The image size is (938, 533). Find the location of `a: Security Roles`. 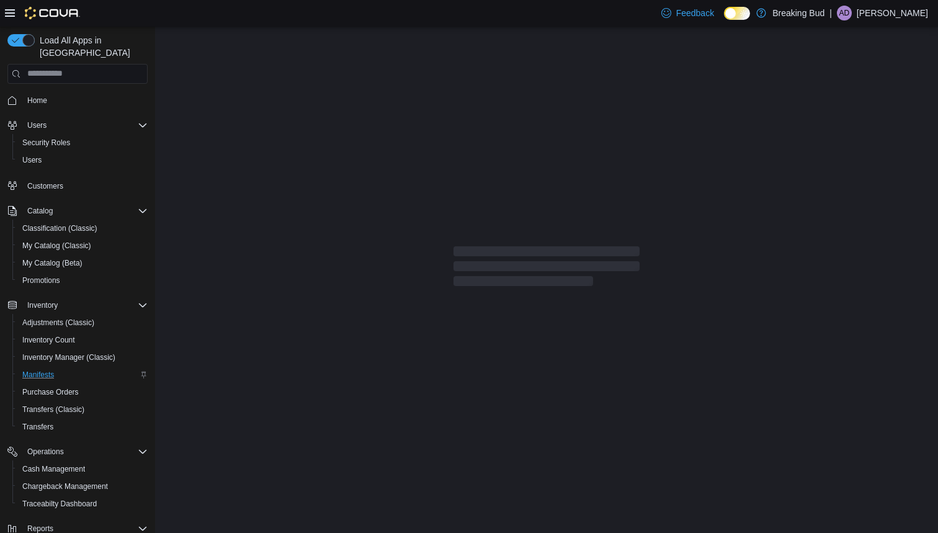

a: Security Roles is located at coordinates (46, 143).